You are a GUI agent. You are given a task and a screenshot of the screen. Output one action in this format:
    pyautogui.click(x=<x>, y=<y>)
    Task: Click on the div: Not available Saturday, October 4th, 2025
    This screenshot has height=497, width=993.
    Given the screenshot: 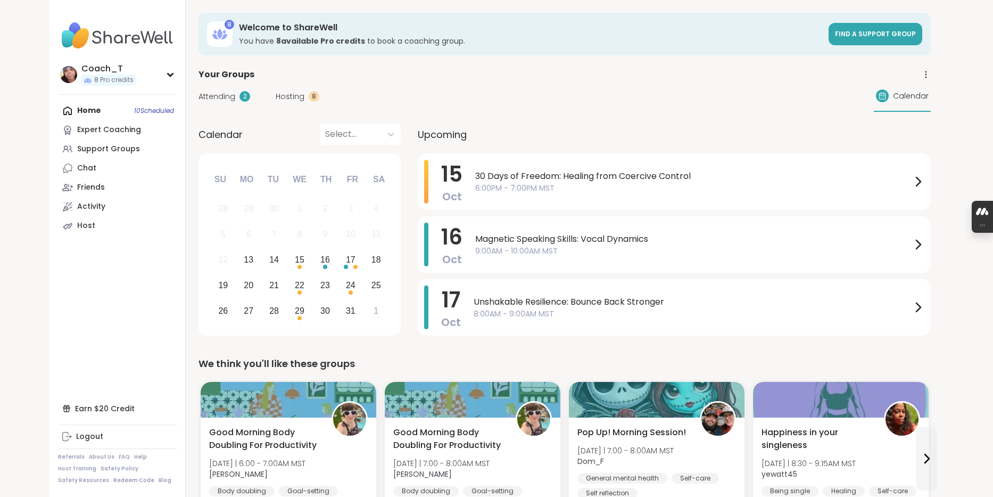 What is the action you would take?
    pyautogui.click(x=376, y=209)
    